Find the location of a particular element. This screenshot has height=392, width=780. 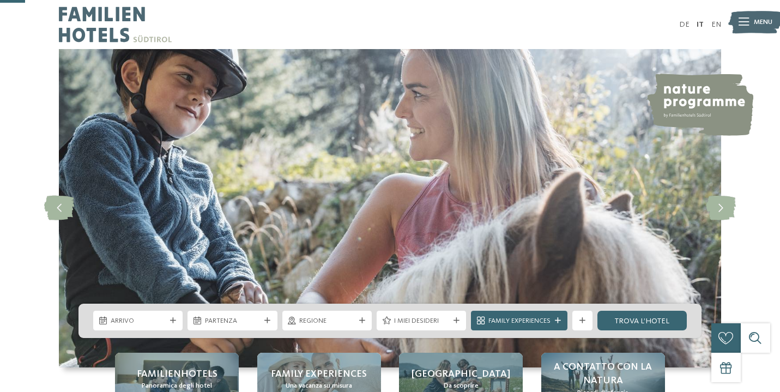

span: Familienhotels is located at coordinates (177, 374).